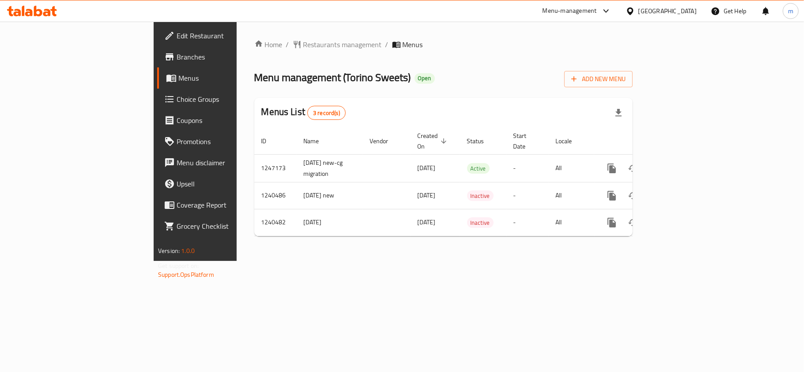 The width and height of the screenshot is (804, 372). What do you see at coordinates (326, 113) in the screenshot?
I see `span: 3 record(s)` at bounding box center [326, 113].